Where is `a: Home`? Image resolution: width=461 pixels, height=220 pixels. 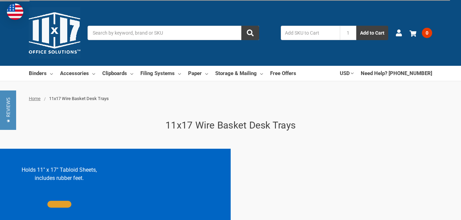
a: Home is located at coordinates (35, 98).